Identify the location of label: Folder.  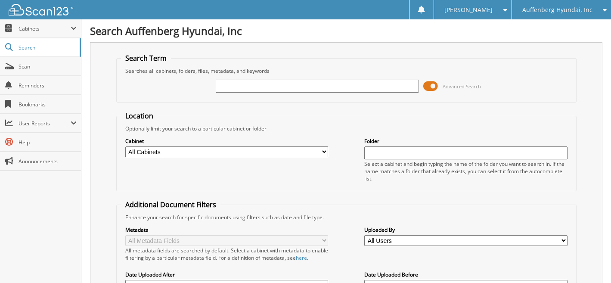
(465, 141).